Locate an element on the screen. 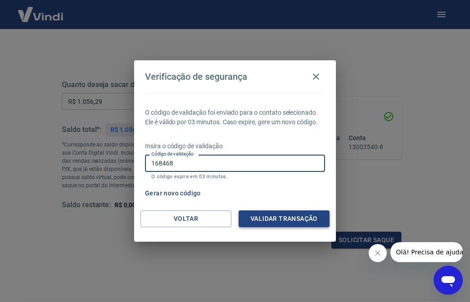 Image resolution: width=470 pixels, height=302 pixels. button: Validar transação is located at coordinates (284, 219).